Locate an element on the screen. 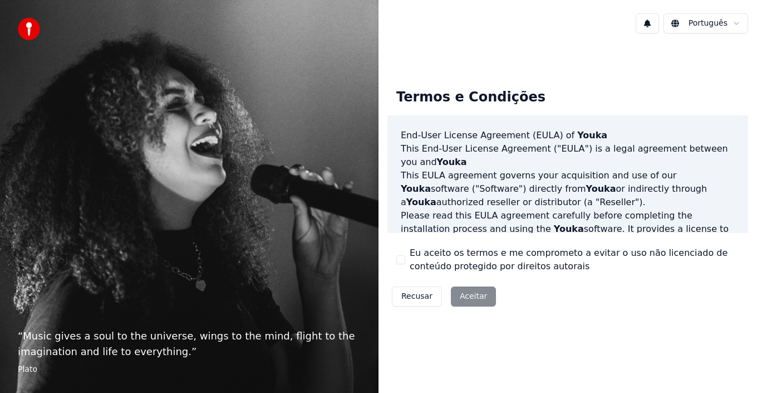 Image resolution: width=757 pixels, height=393 pixels. div: Termos e Condições is located at coordinates (471, 97).